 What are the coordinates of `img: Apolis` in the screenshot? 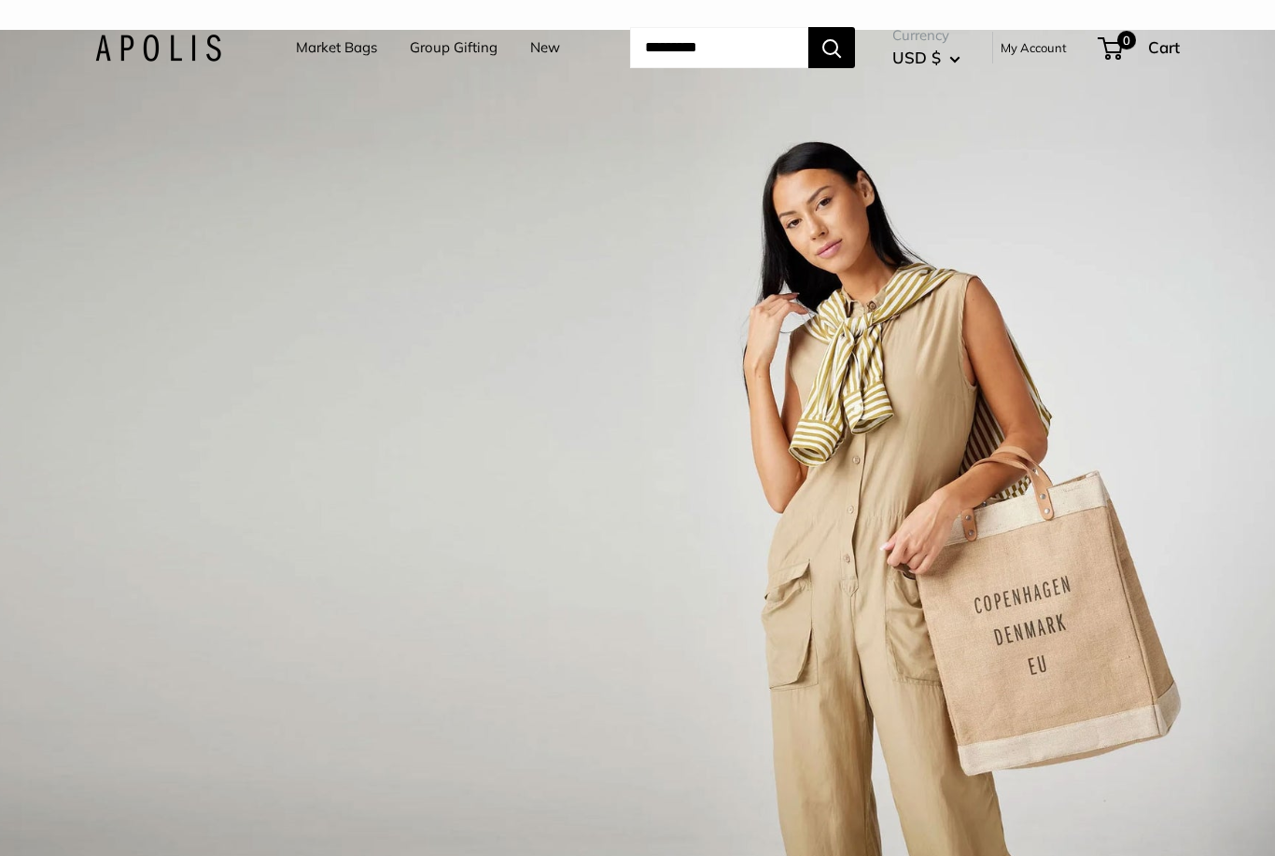 It's located at (158, 48).